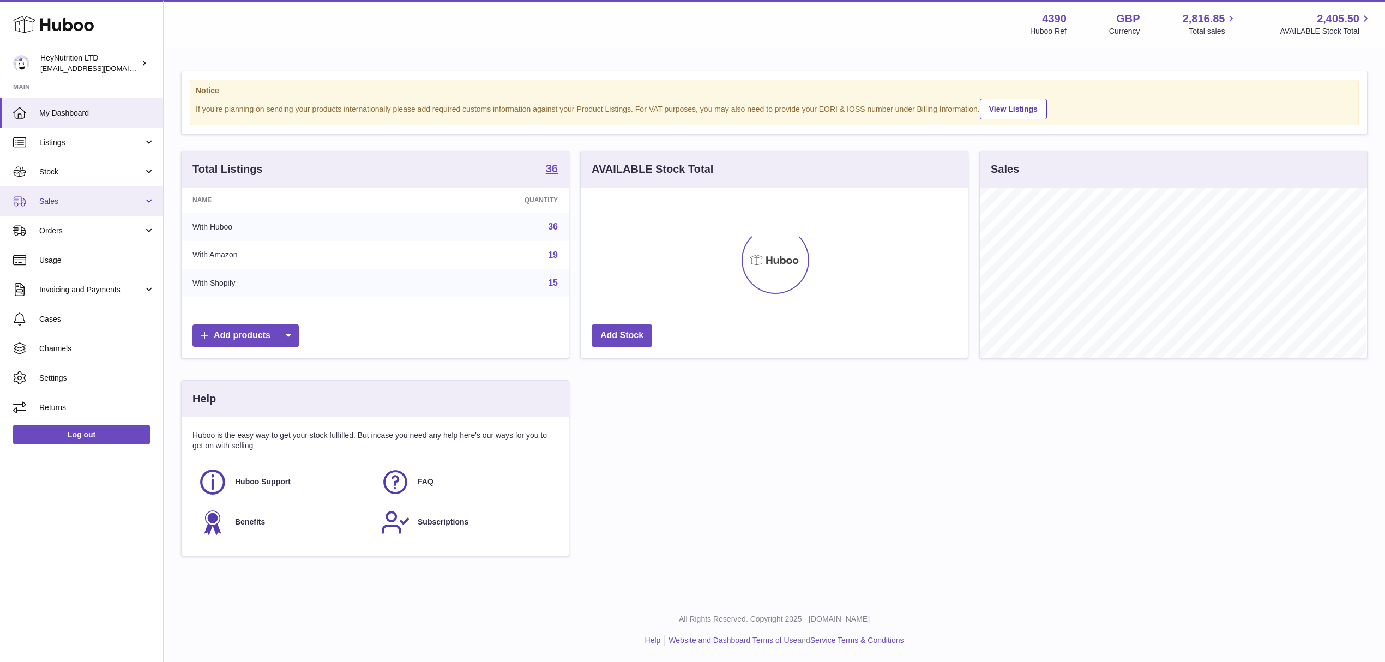 The image size is (1385, 662). I want to click on strong: Notice, so click(774, 90).